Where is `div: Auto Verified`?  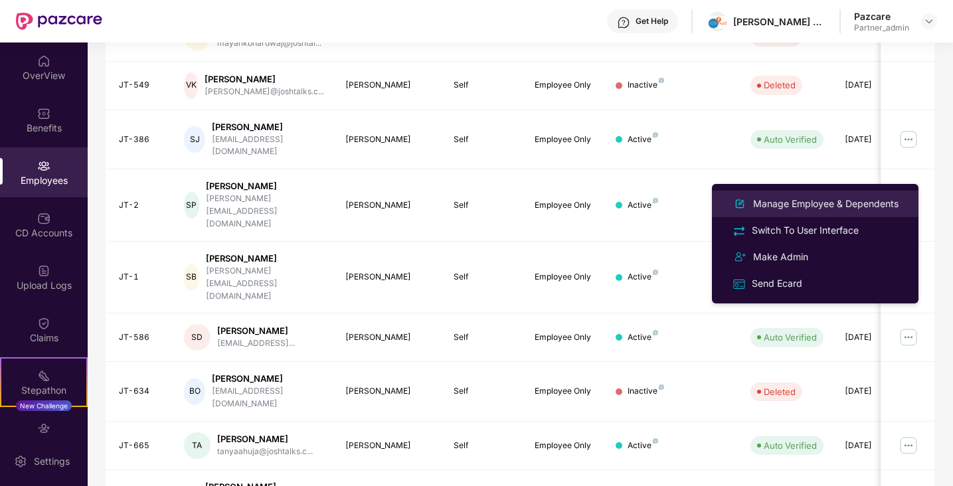
div: Auto Verified is located at coordinates (790, 446).